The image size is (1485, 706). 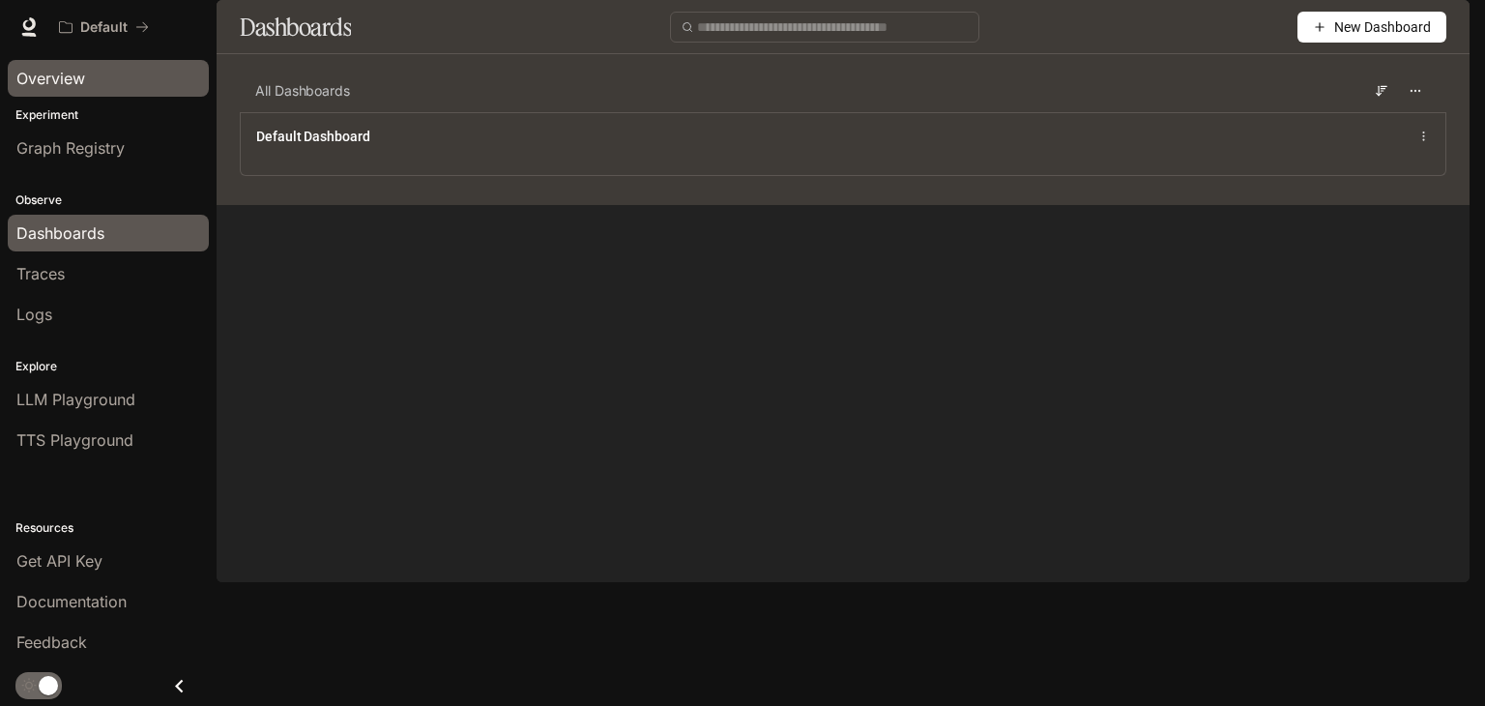 What do you see at coordinates (103, 27) in the screenshot?
I see `p: Default` at bounding box center [103, 27].